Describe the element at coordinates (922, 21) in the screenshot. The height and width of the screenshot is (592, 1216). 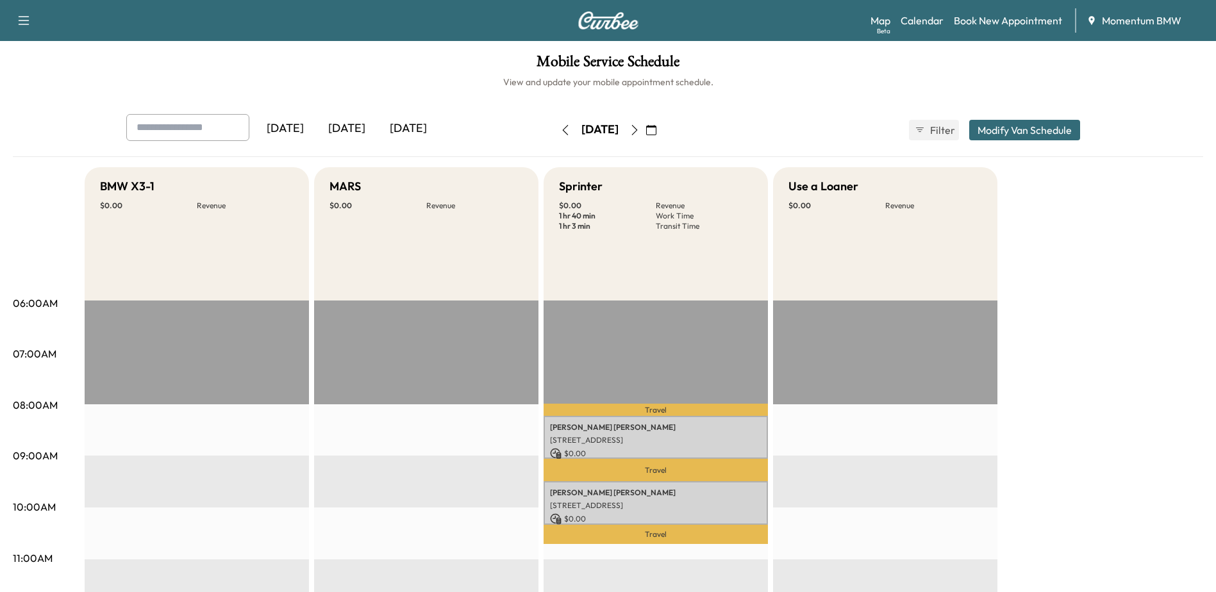
I see `a: Calendar` at that location.